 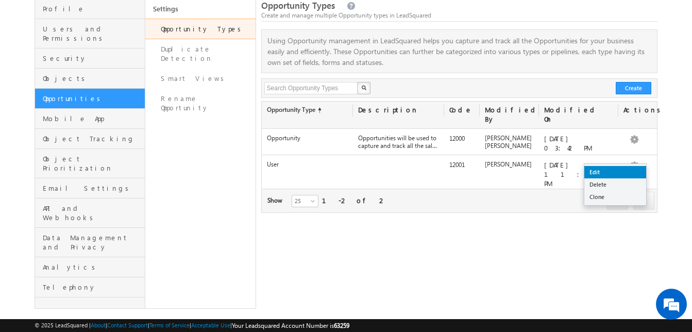 I want to click on span: 25, so click(x=305, y=201).